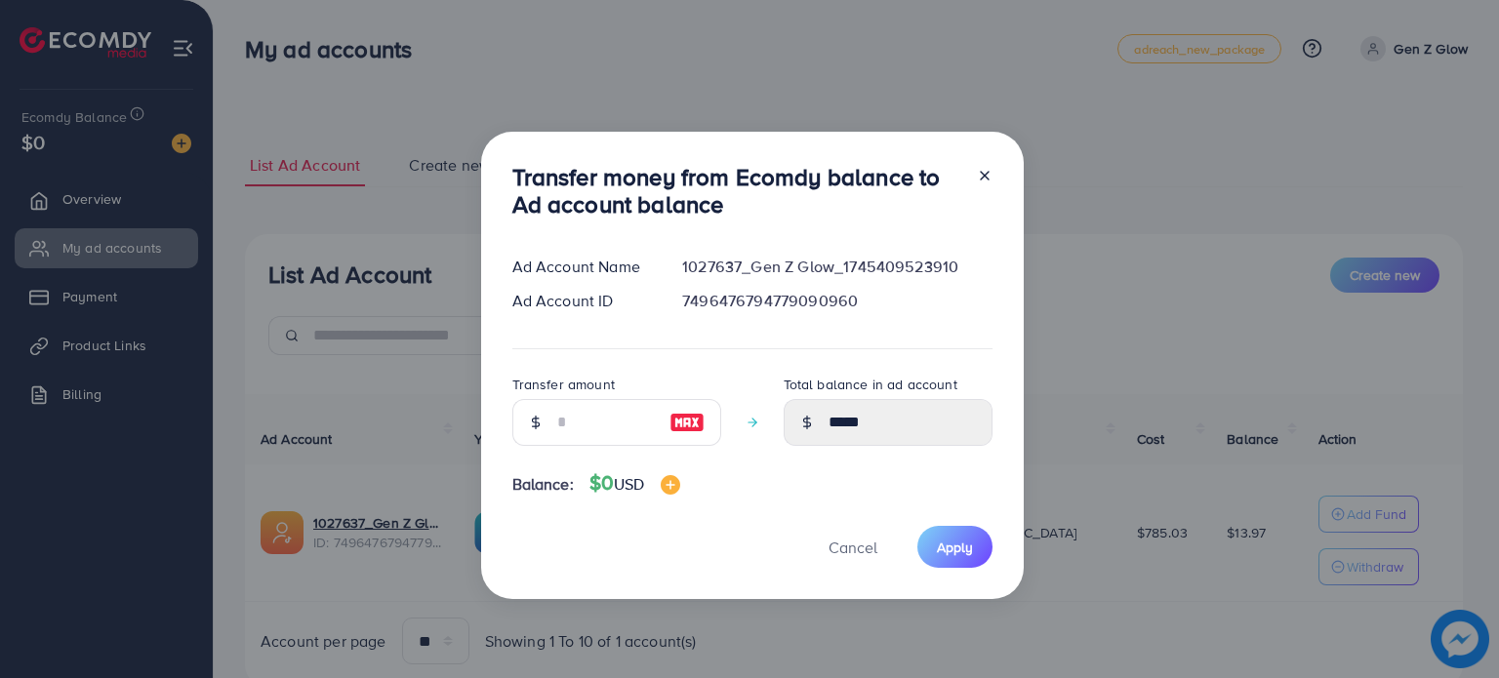 This screenshot has width=1499, height=678. What do you see at coordinates (543, 484) in the screenshot?
I see `span: Balance:` at bounding box center [543, 484].